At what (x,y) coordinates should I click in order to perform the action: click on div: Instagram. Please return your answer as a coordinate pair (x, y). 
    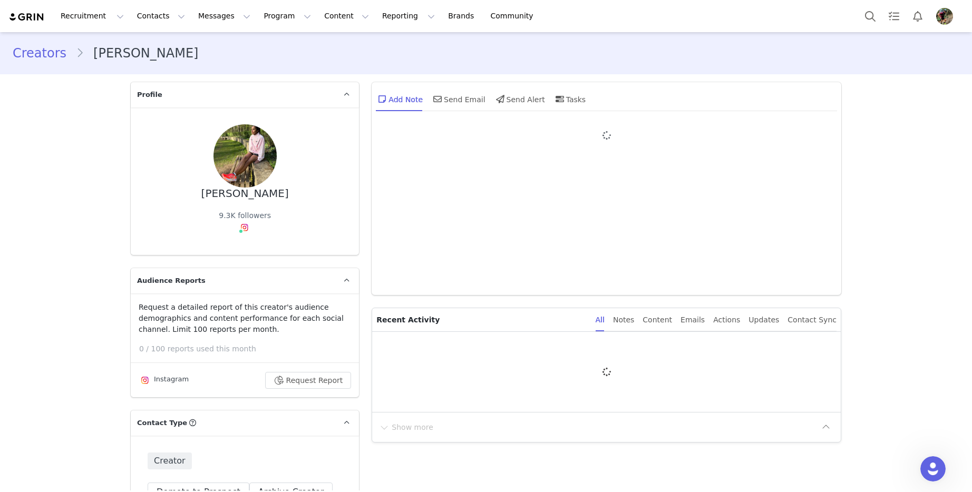
    Looking at the image, I should click on (163, 381).